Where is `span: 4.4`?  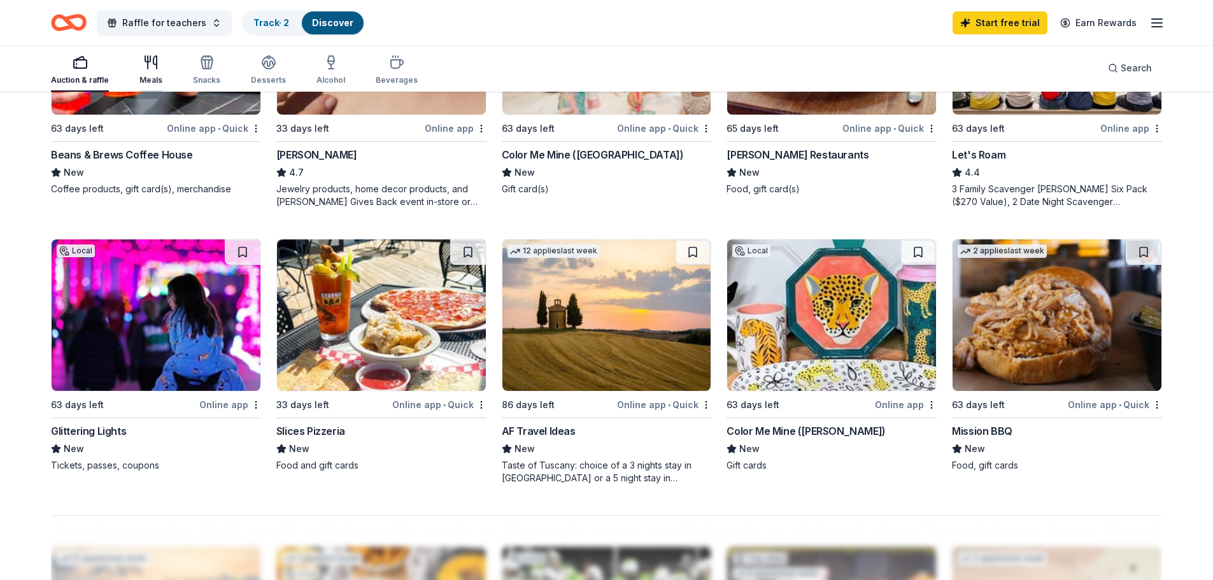 span: 4.4 is located at coordinates (972, 173).